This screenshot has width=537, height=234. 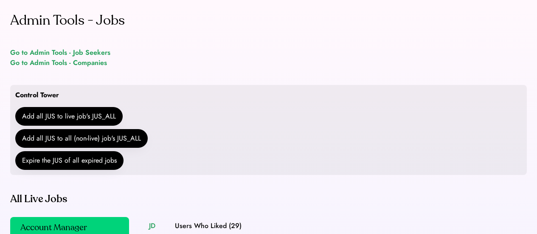 What do you see at coordinates (54, 227) in the screenshot?
I see `div: Account Manager` at bounding box center [54, 227].